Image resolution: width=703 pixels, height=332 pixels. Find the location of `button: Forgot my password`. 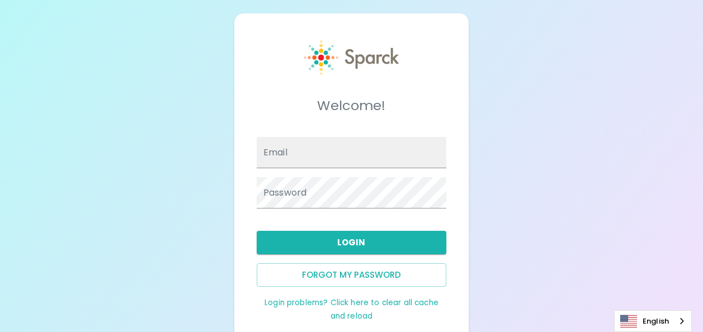

button: Forgot my password is located at coordinates (351, 275).